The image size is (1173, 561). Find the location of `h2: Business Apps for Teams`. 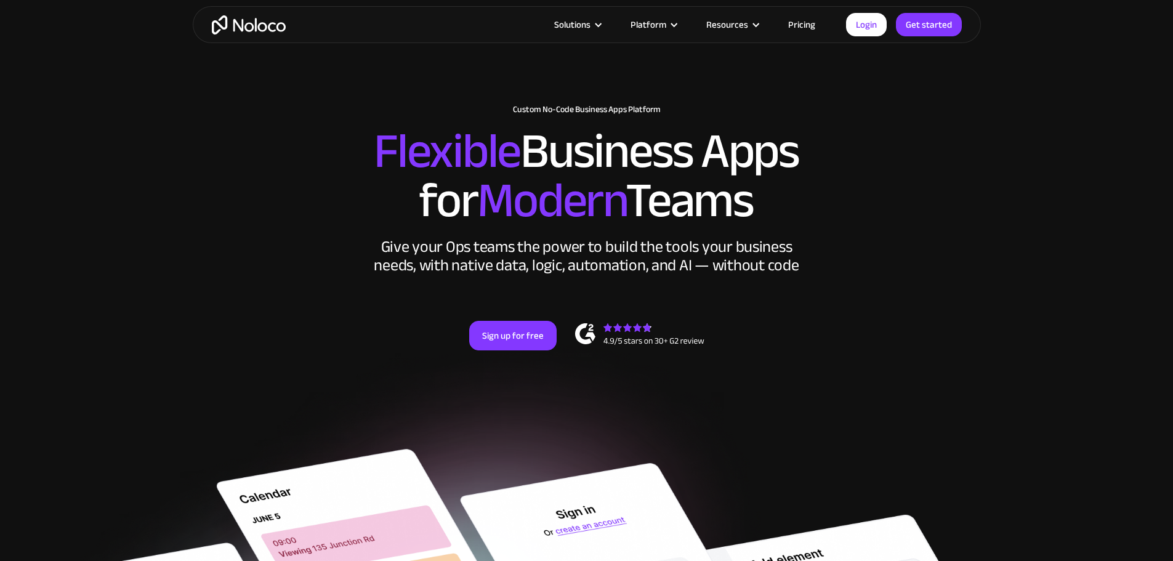

h2: Business Apps for Teams is located at coordinates (587, 176).